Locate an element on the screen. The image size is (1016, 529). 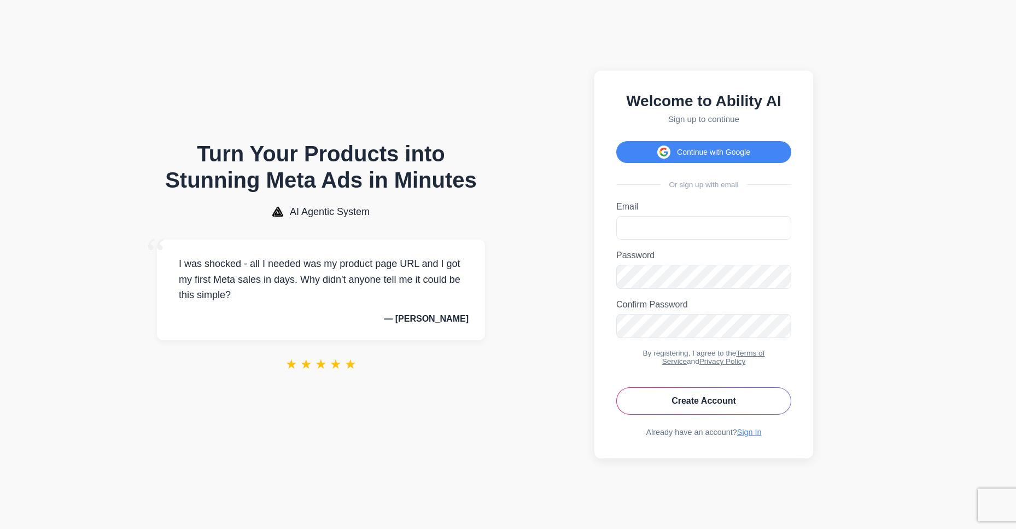
h2: Welcome to Ability AI is located at coordinates (704, 101).